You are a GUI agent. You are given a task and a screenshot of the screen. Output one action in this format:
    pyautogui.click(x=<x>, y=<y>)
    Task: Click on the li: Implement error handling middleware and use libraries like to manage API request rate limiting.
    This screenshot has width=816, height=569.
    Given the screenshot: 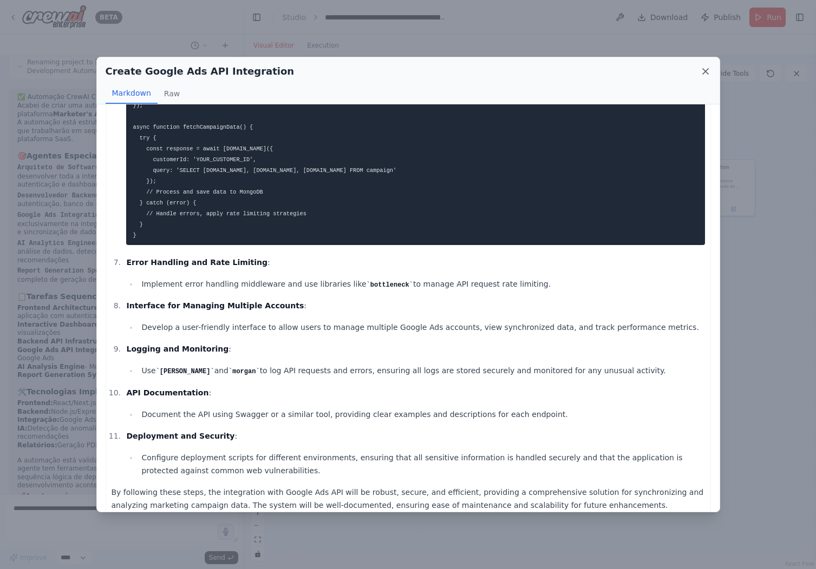 What is the action you would take?
    pyautogui.click(x=421, y=284)
    